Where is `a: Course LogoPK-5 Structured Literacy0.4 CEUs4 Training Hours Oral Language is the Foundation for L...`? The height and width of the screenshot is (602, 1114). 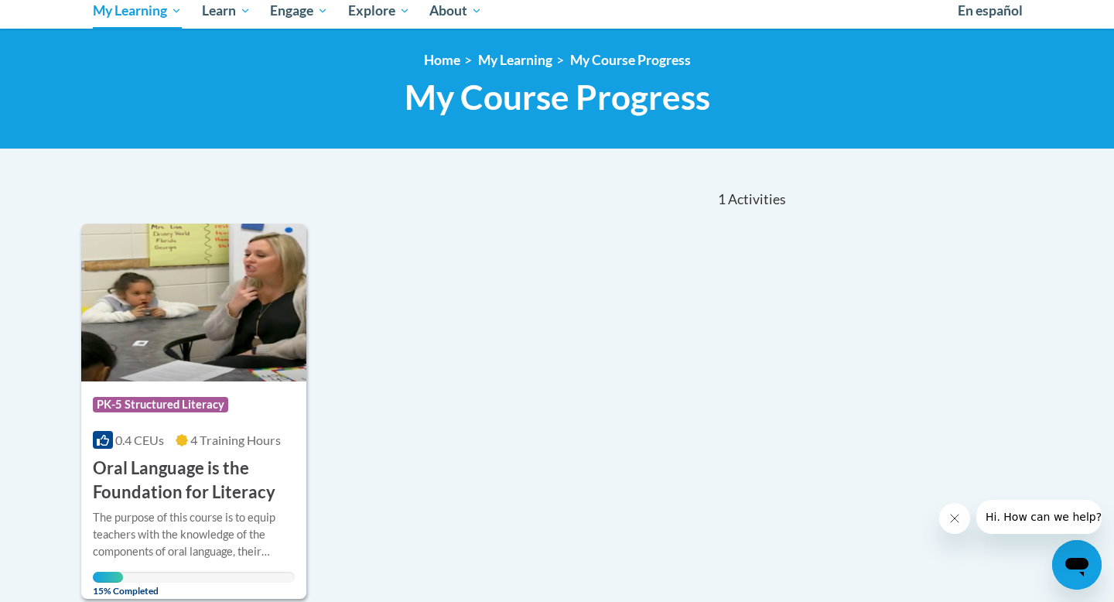 a: Course LogoPK-5 Structured Literacy0.4 CEUs4 Training Hours Oral Language is the Foundation for L... is located at coordinates (193, 411).